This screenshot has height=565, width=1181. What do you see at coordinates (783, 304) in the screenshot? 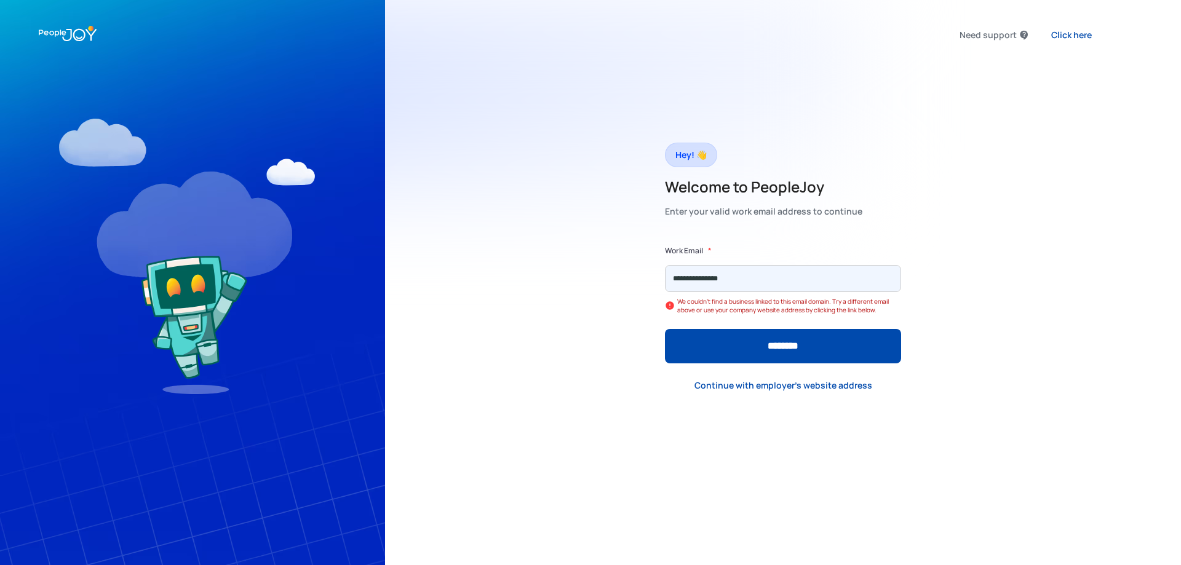
I see `form: Form` at bounding box center [783, 304].